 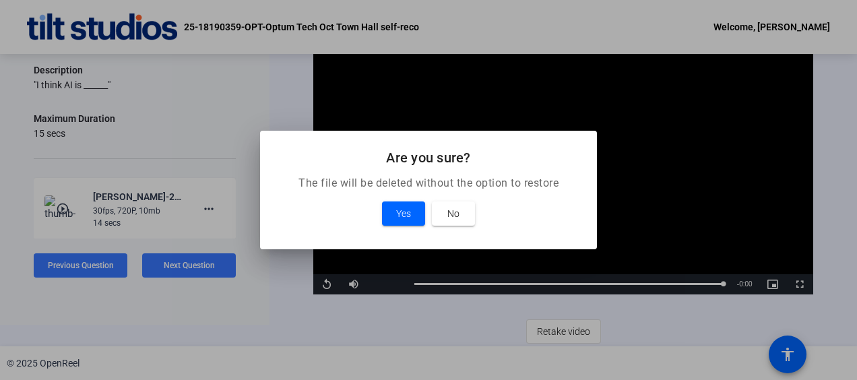 I want to click on p: The file will be deleted without the option to restore, so click(x=428, y=183).